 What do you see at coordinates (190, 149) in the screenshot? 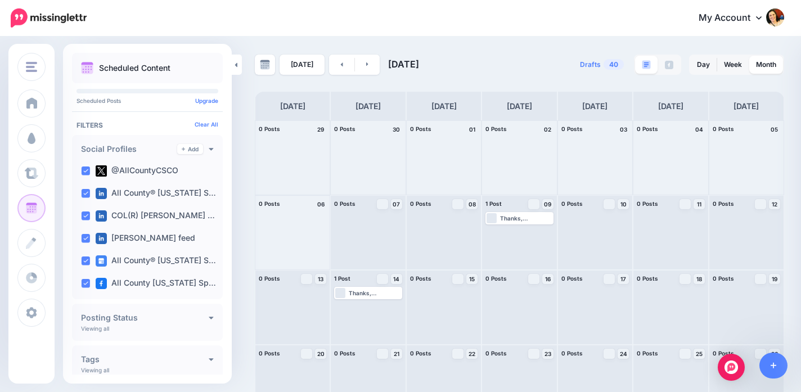
I see `a: Add` at bounding box center [190, 149].